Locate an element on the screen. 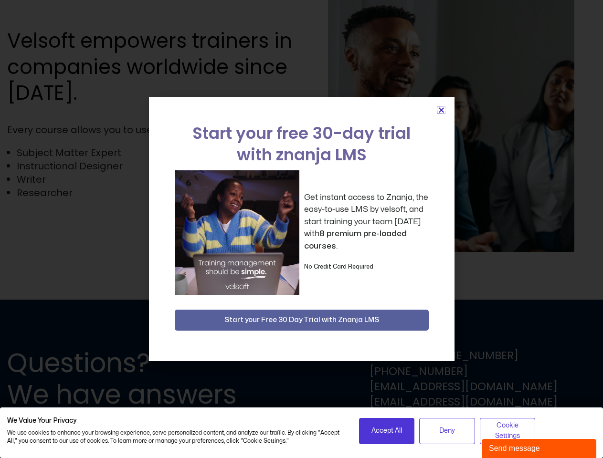  span: Deny is located at coordinates (447, 431).